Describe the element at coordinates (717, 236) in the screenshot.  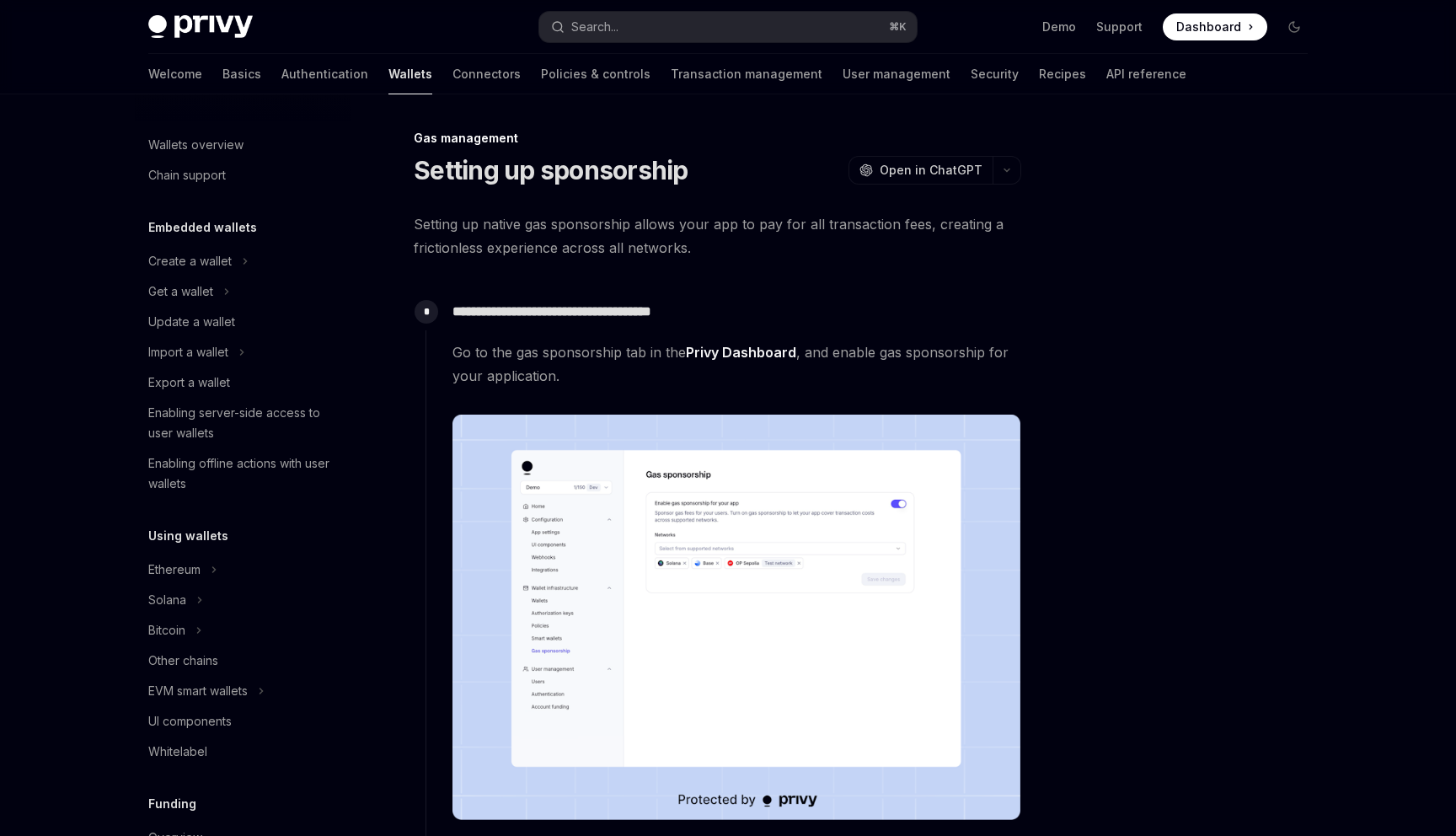
I see `span: Setting up native gas sponsorship allows your app to pay for all transaction fees, creating a fri...` at that location.